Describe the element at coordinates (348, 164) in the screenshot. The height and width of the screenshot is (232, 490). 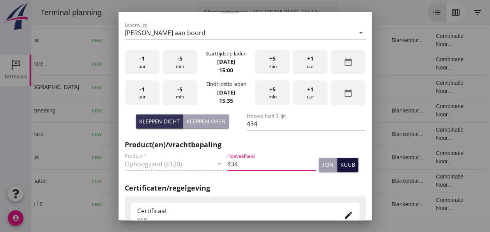
I see `div: kuub` at that location.